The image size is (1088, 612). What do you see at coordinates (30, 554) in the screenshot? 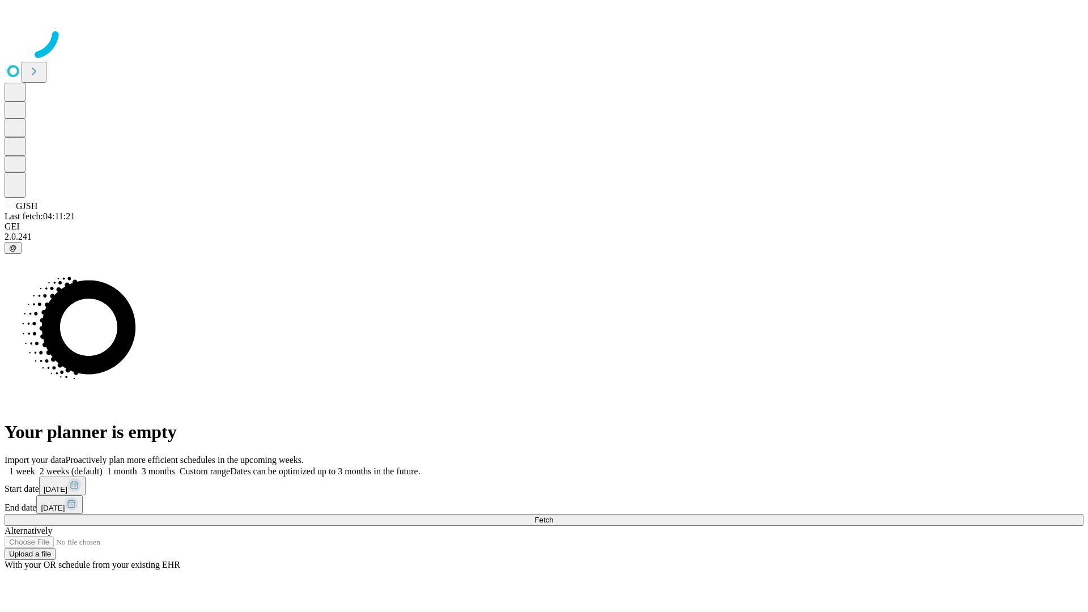
I see `button: Upload a file` at bounding box center [30, 554].